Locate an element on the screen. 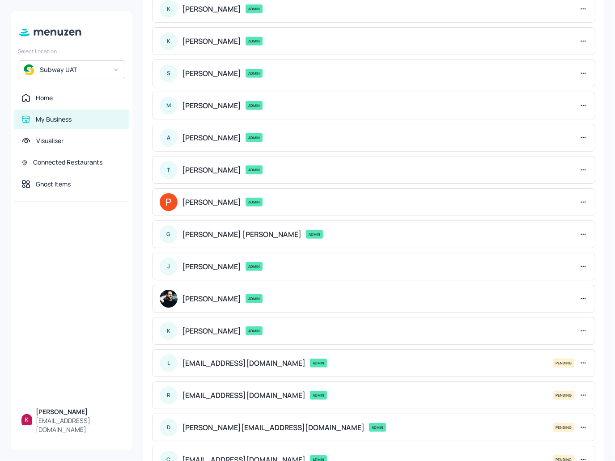  div: R is located at coordinates (169, 396).